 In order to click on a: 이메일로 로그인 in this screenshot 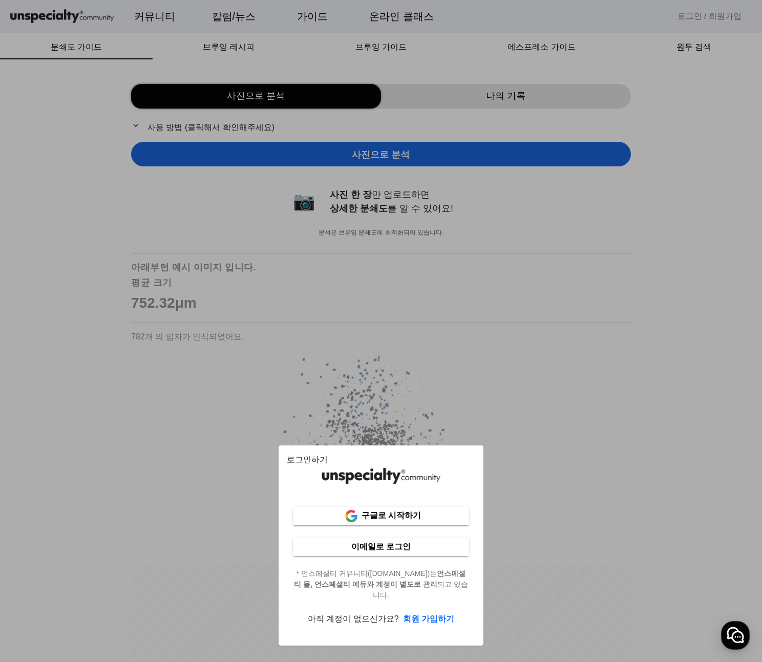, I will do `click(381, 547)`.